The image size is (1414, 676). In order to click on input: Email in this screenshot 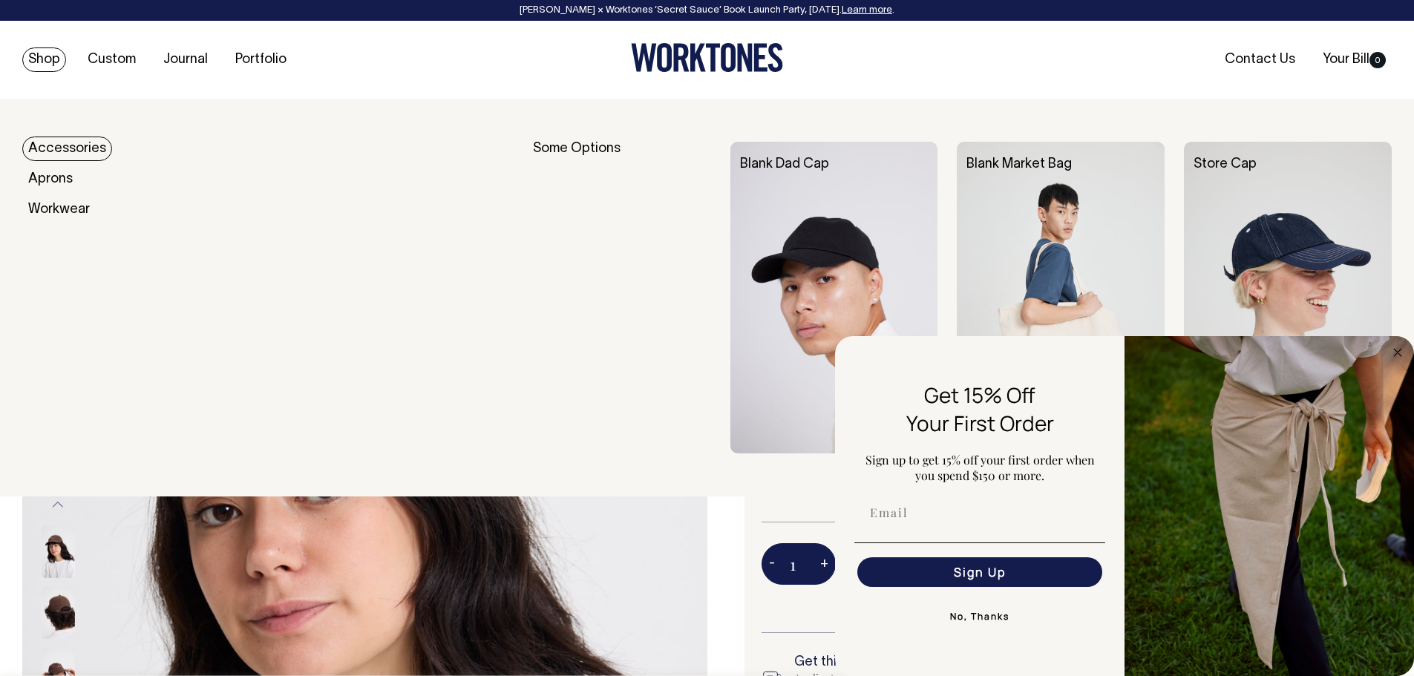, I will do `click(980, 513)`.